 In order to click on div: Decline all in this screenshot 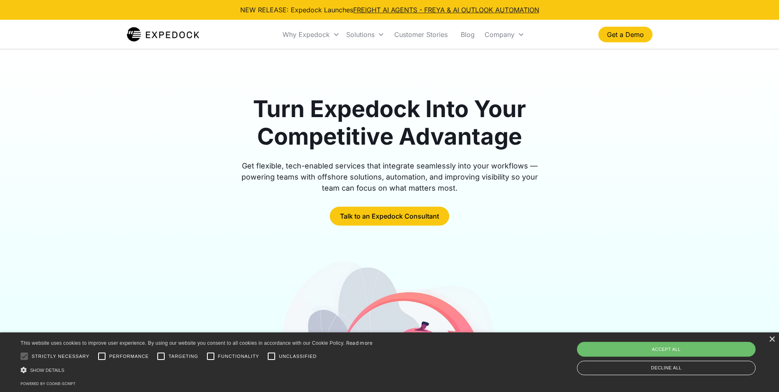, I will do `click(666, 368)`.